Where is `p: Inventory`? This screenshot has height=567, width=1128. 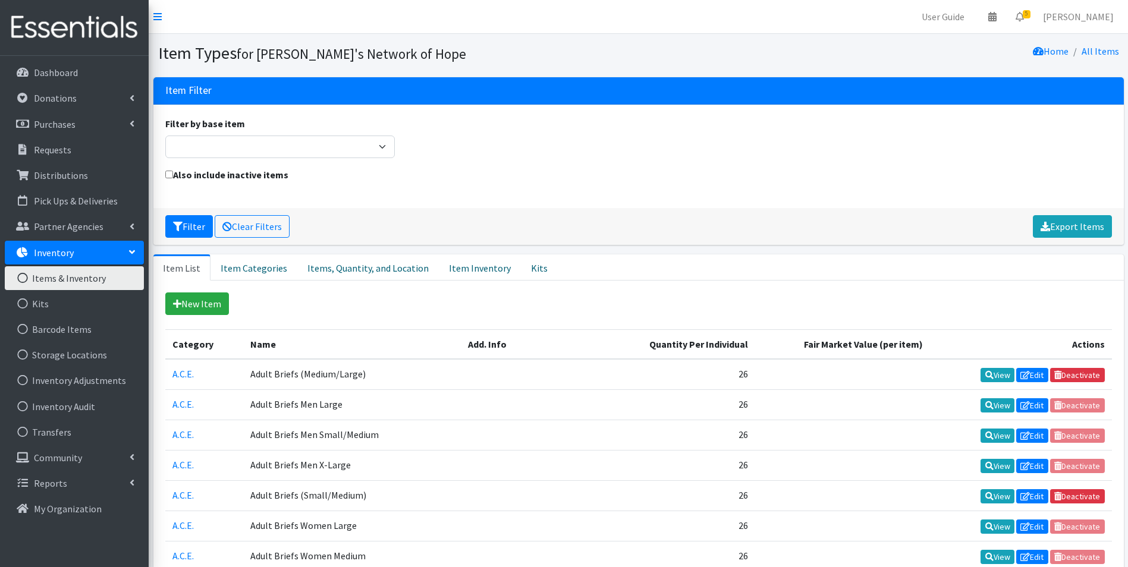 p: Inventory is located at coordinates (54, 253).